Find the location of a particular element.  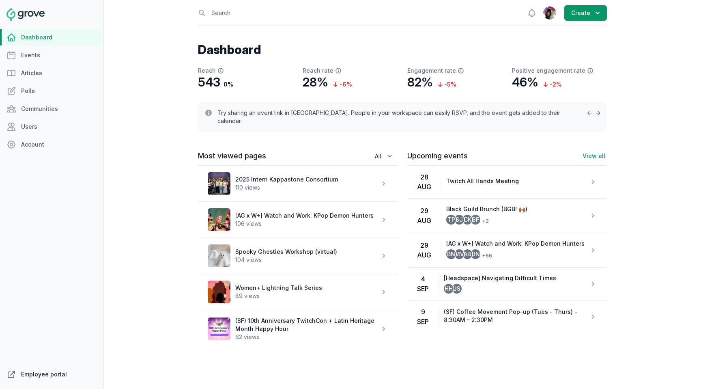

p: Reach rate is located at coordinates (350, 71).